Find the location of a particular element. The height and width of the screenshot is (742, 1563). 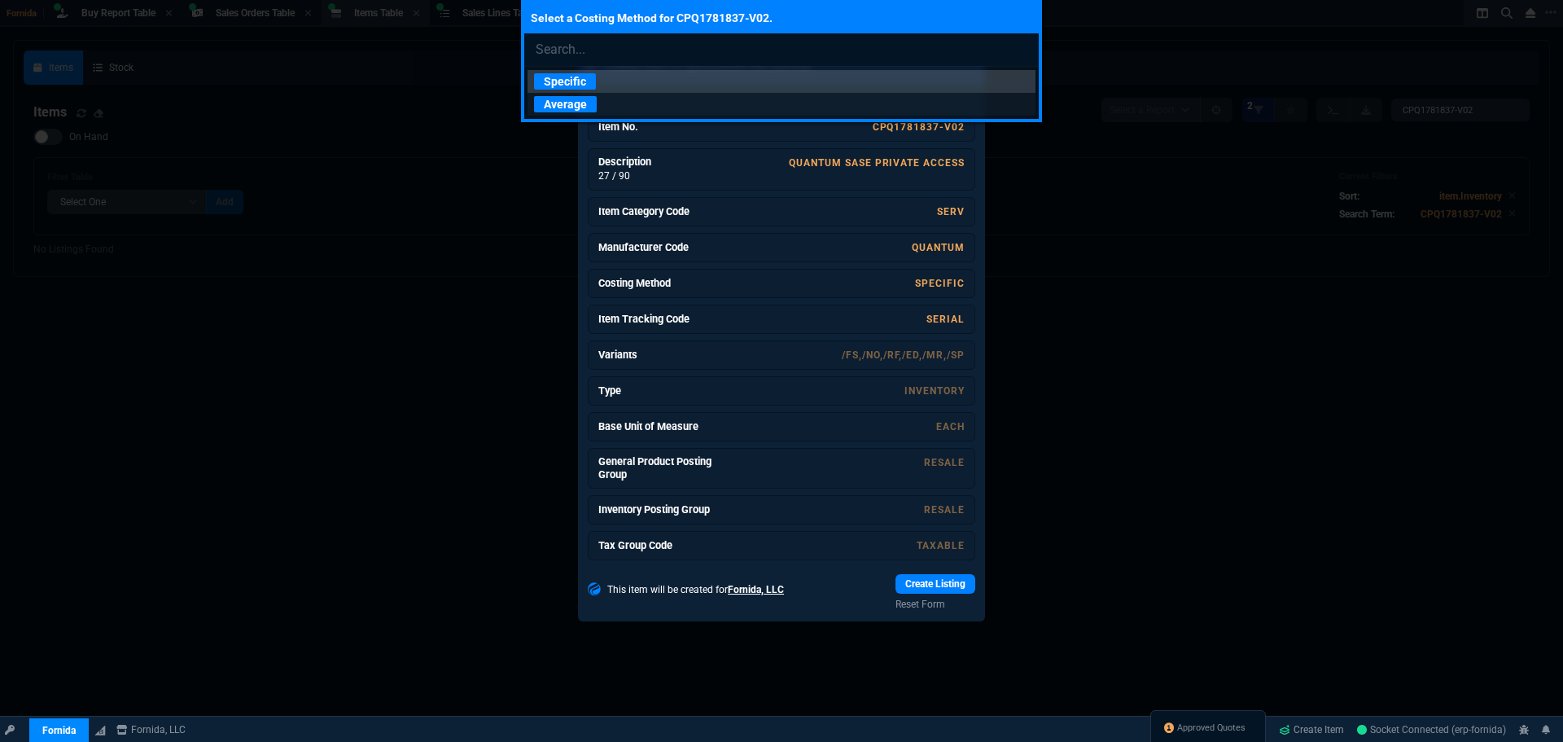

a: 1Vv3I77KvEFy8ICoAAAc is located at coordinates (1431, 730).